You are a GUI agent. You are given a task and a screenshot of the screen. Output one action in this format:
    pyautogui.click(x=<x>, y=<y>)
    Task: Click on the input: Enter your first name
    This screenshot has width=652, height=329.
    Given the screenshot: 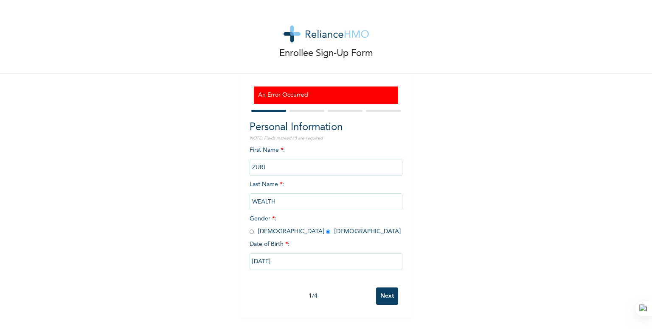 What is the action you would take?
    pyautogui.click(x=326, y=168)
    